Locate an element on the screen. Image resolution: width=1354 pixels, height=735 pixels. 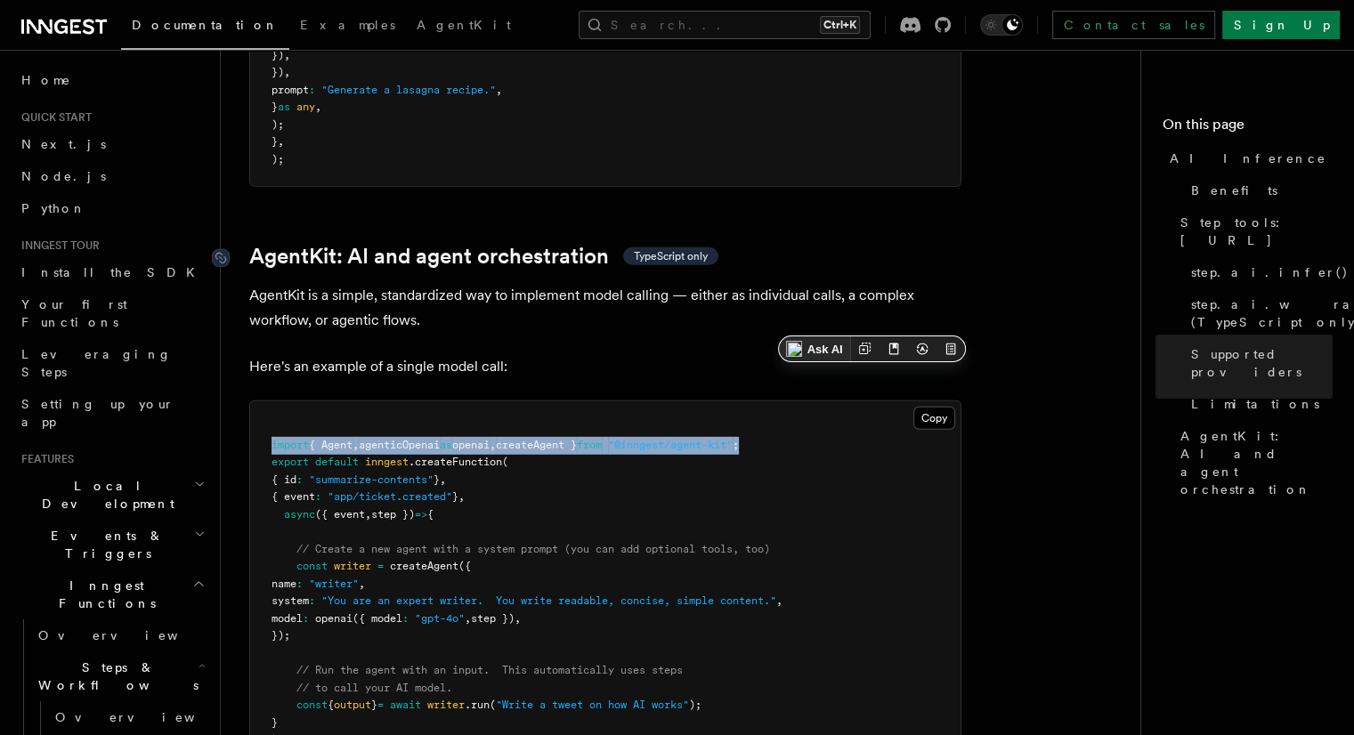
span: createAgent } is located at coordinates (536, 445).